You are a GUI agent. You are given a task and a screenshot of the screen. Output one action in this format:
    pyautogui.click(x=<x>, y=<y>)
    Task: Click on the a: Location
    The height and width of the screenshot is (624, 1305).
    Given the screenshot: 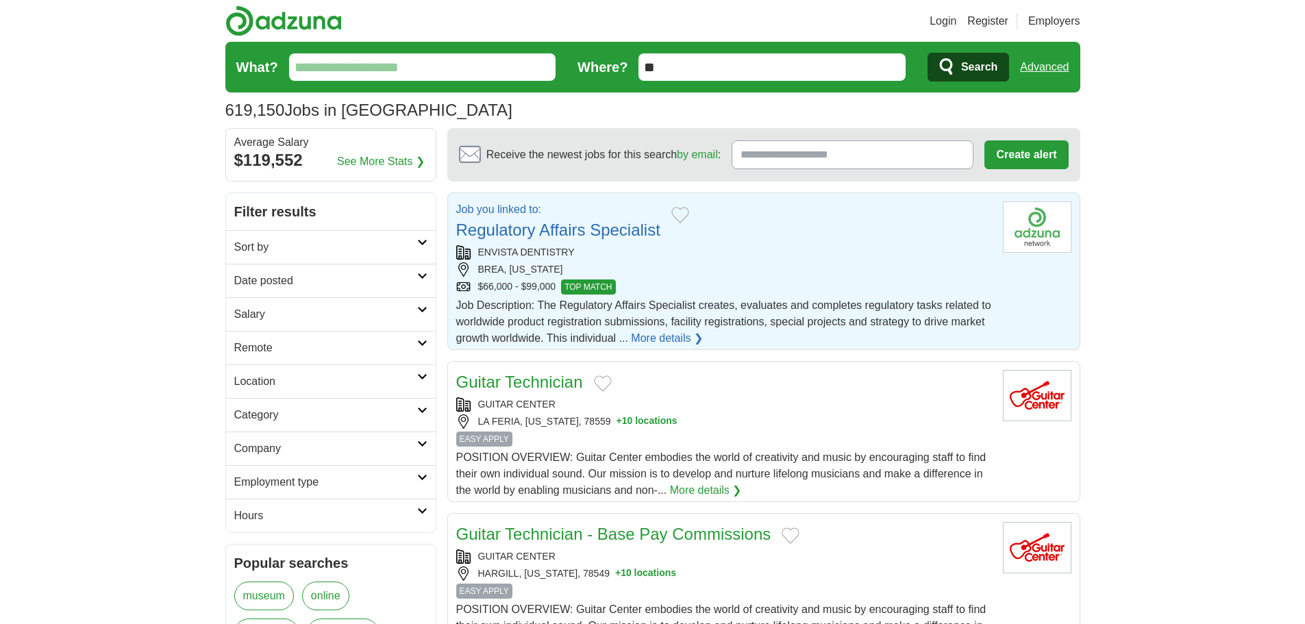 What is the action you would take?
    pyautogui.click(x=331, y=381)
    